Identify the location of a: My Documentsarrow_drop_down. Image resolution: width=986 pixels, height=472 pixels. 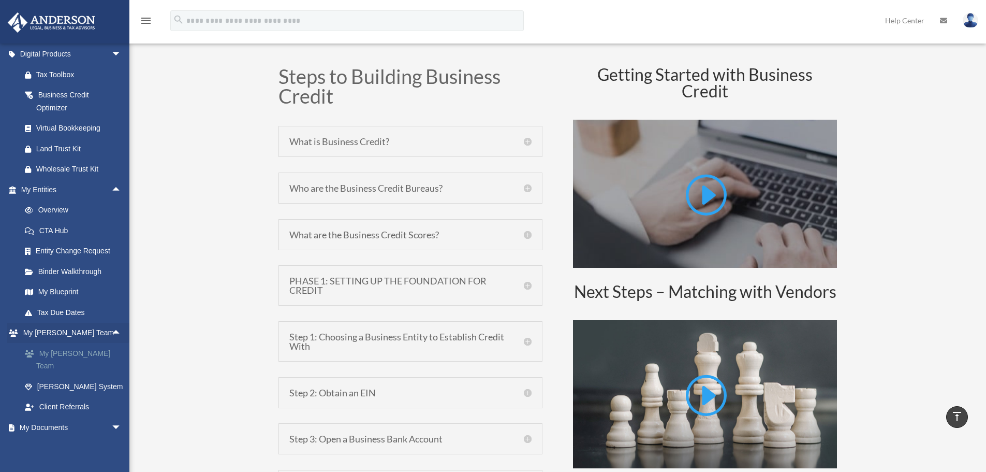
(72, 427).